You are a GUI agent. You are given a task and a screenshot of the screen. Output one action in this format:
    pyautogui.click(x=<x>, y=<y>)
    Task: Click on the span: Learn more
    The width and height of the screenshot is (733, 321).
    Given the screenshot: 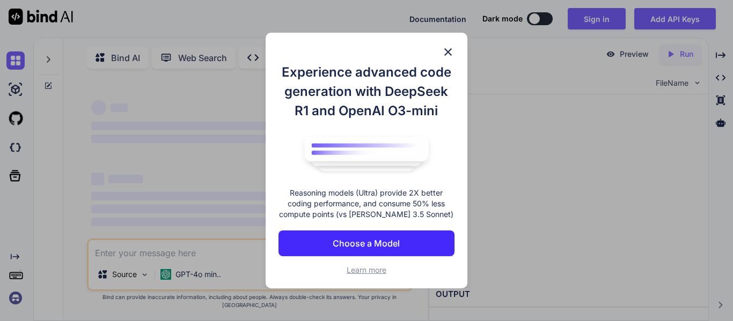 What is the action you would take?
    pyautogui.click(x=366, y=270)
    